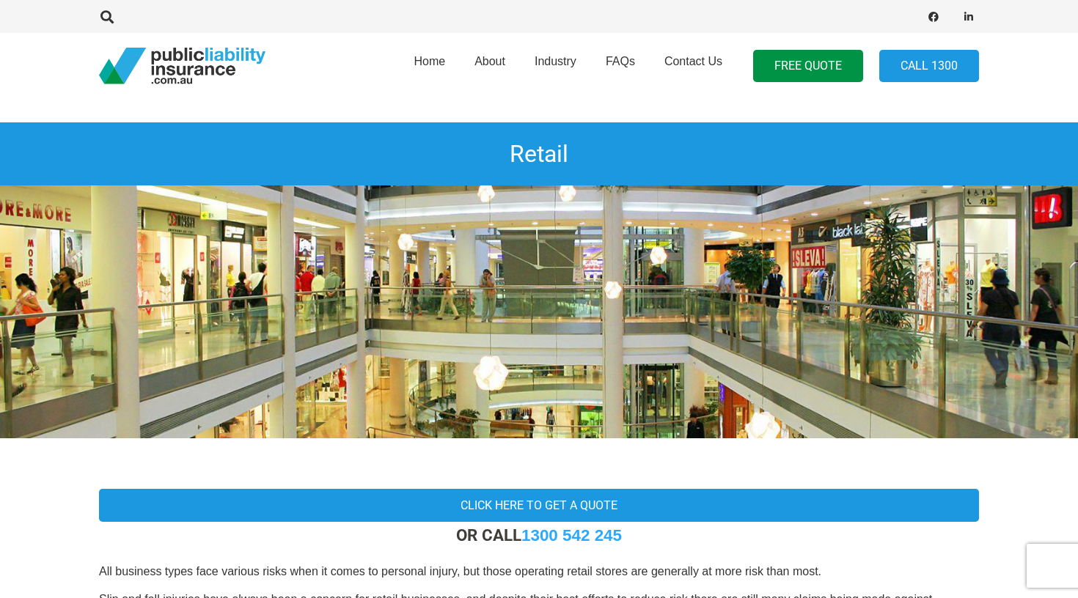  I want to click on a: Industry, so click(555, 66).